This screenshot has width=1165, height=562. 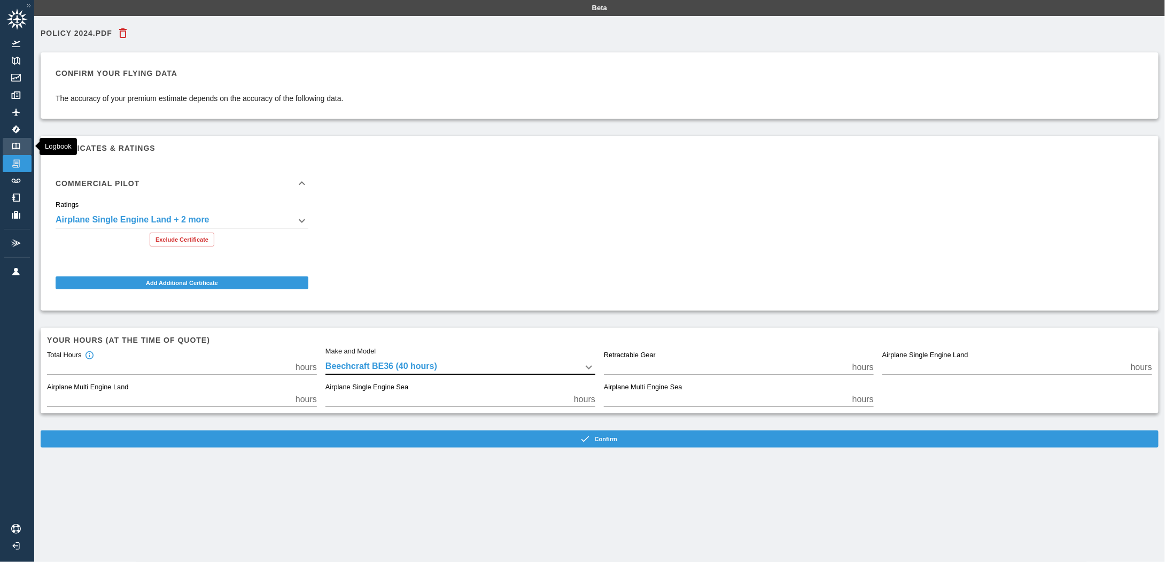 What do you see at coordinates (76, 33) in the screenshot?
I see `h6: POLICY 2024.pdf` at bounding box center [76, 33].